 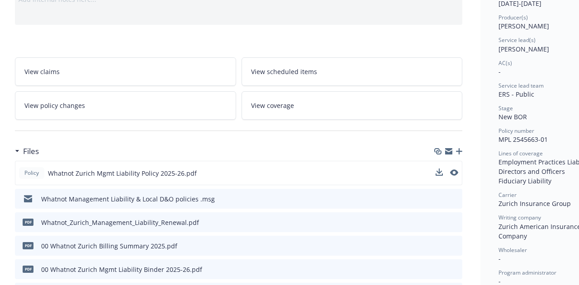 I want to click on span: ERS - Public, so click(x=516, y=94).